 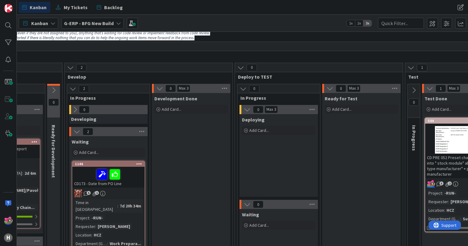 I want to click on span: 5, so click(x=88, y=193).